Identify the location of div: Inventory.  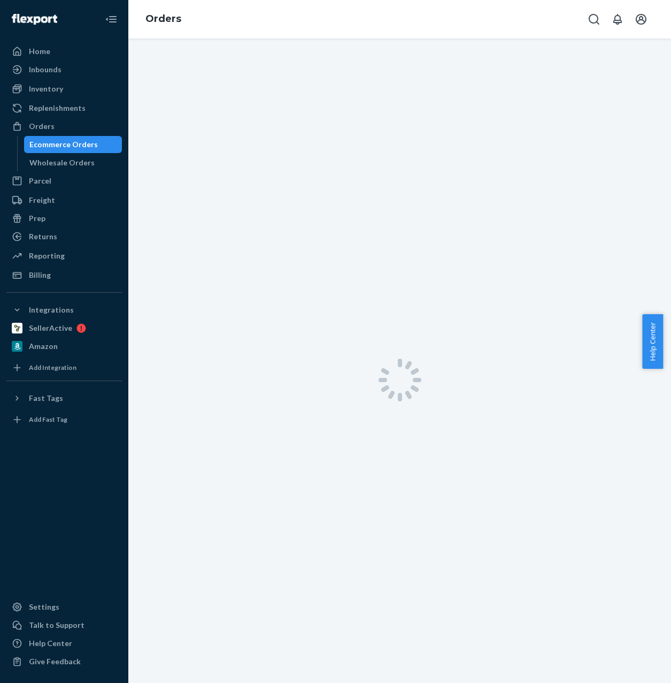
(46, 89).